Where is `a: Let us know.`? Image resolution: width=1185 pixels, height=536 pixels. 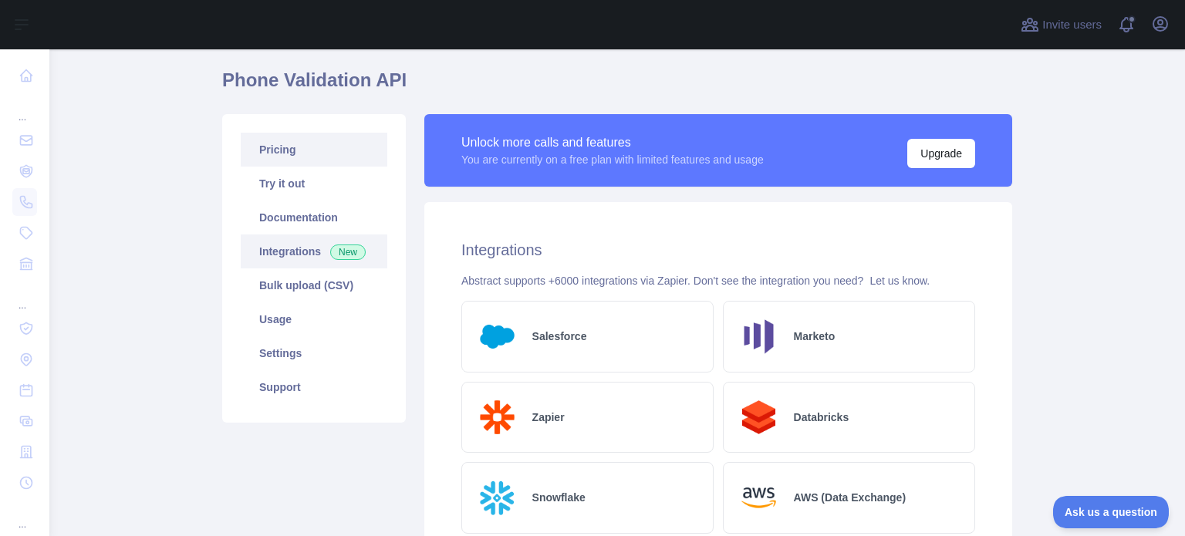 a: Let us know. is located at coordinates (899, 281).